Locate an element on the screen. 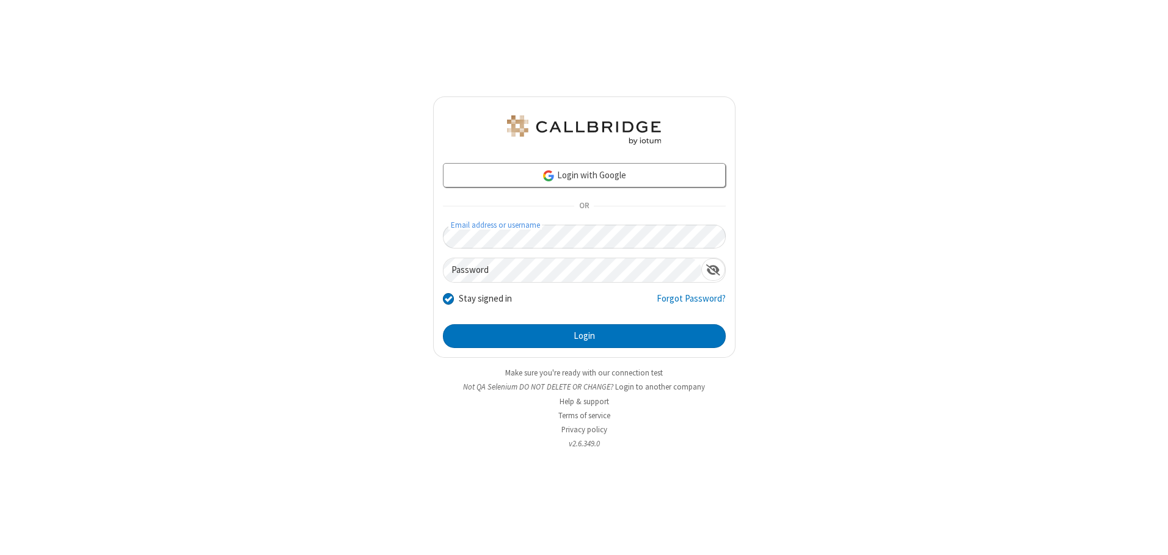 The width and height of the screenshot is (1168, 555). li: v2.6.349.0 is located at coordinates (584, 444).